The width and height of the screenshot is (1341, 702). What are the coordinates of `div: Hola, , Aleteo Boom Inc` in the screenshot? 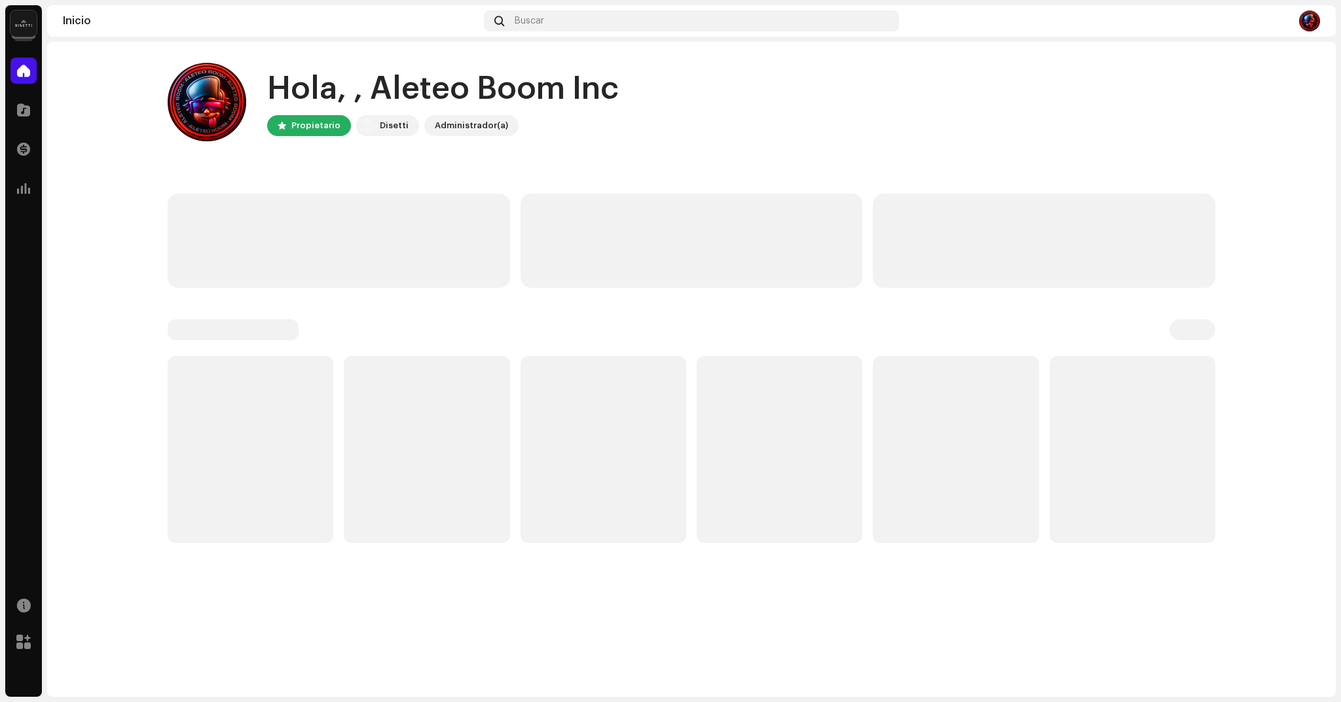 It's located at (443, 89).